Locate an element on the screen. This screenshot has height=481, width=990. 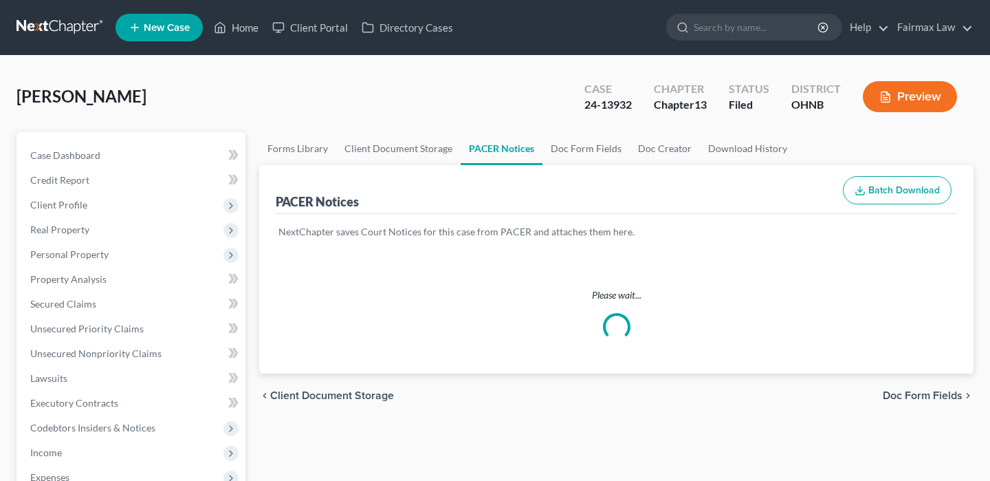
button: Batch Download is located at coordinates (897, 190).